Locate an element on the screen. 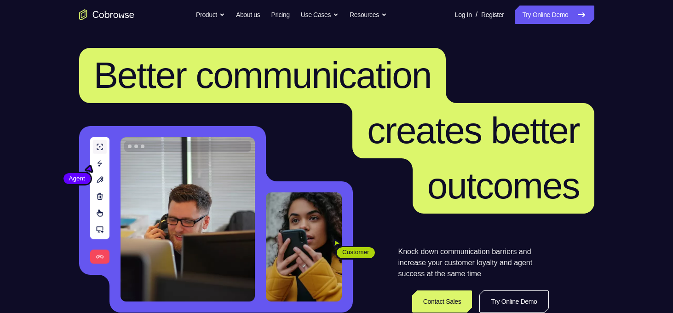  a: Pricing is located at coordinates (280, 15).